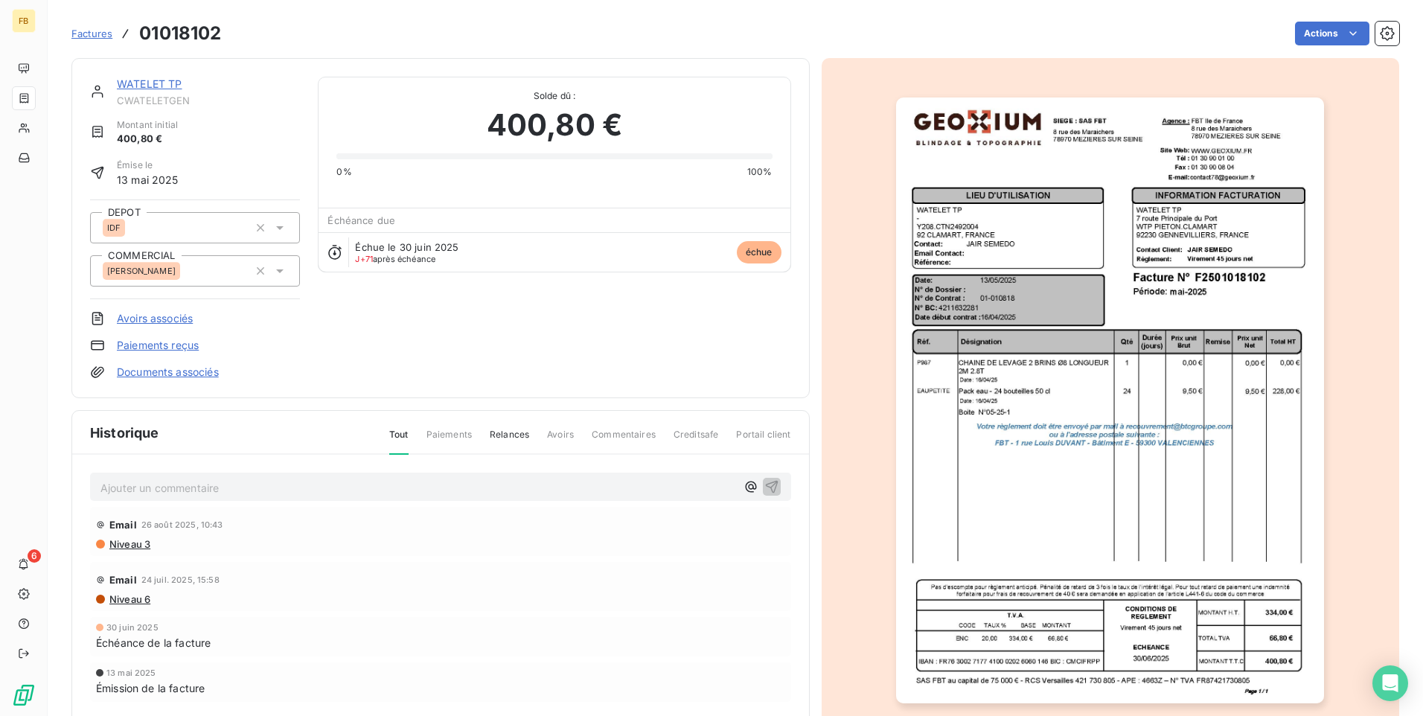 This screenshot has width=1423, height=716. I want to click on div: FB, so click(24, 21).